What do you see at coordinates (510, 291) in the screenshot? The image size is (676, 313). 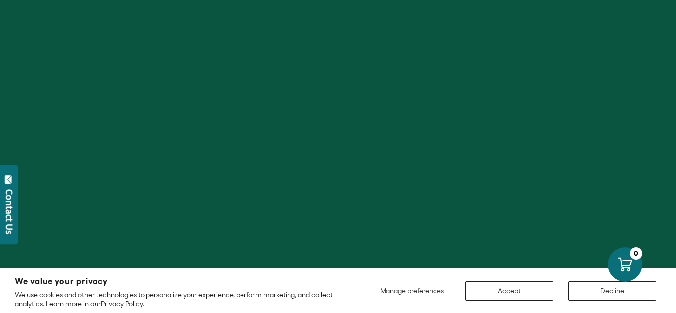 I see `button: Accept` at bounding box center [510, 291].